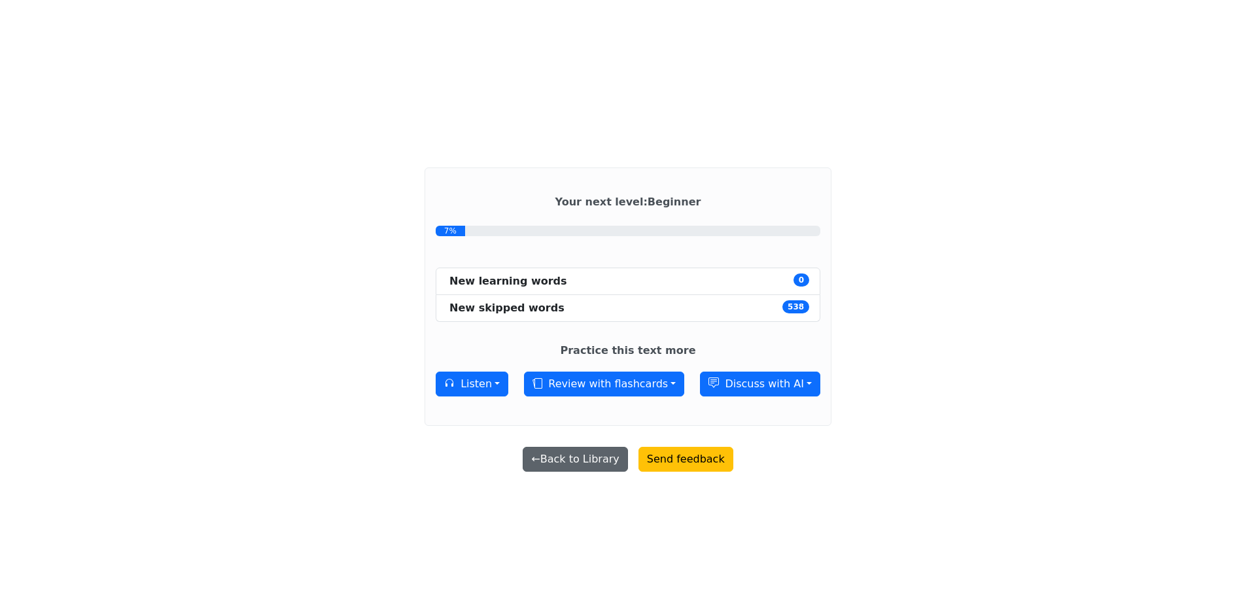  Describe the element at coordinates (575, 459) in the screenshot. I see `button: ←Back to Library` at that location.